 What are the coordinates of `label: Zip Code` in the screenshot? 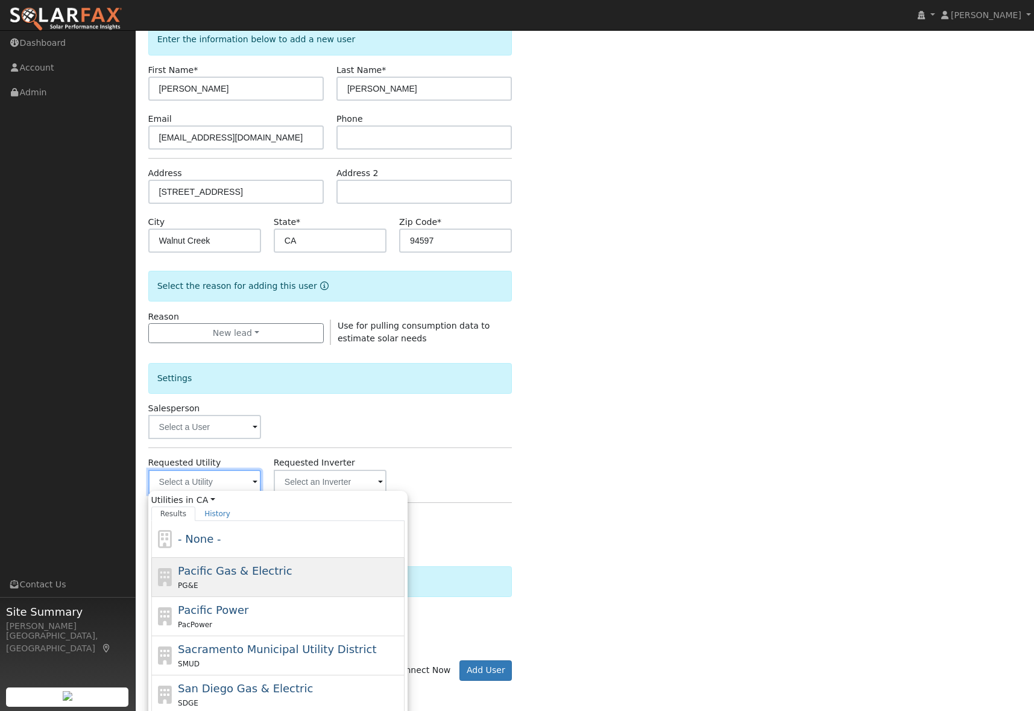 It's located at (420, 222).